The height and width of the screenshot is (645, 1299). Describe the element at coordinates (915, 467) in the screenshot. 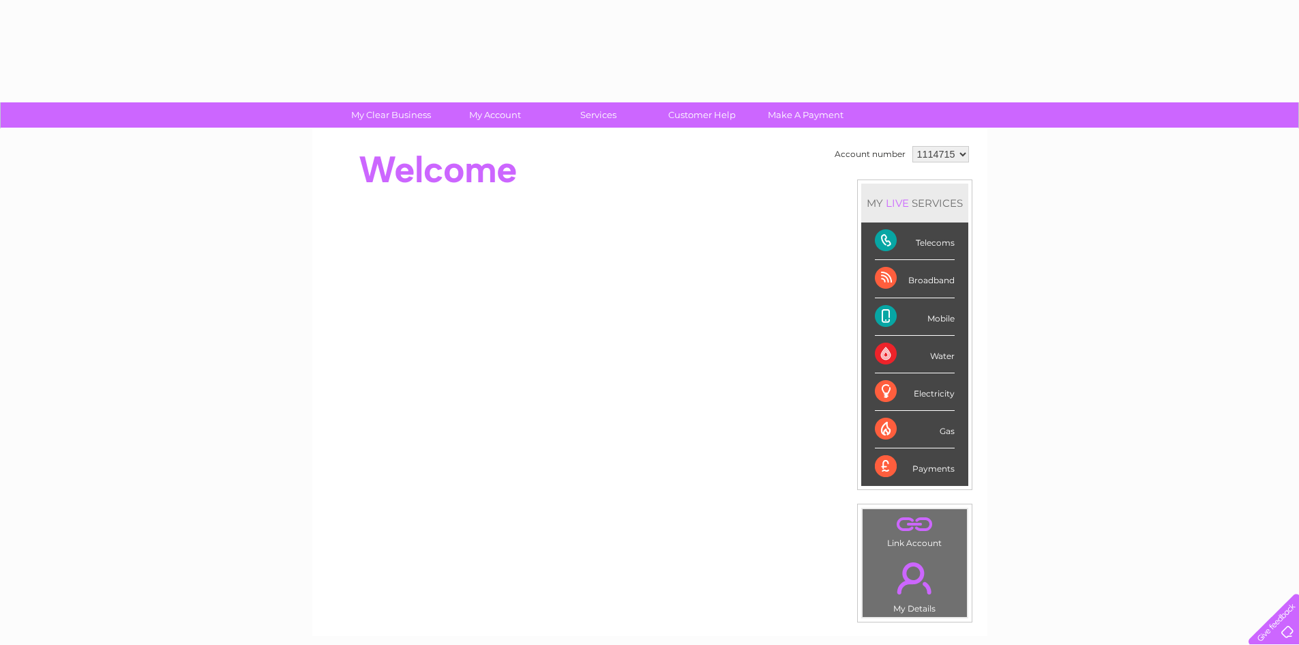

I see `div: Payments` at that location.